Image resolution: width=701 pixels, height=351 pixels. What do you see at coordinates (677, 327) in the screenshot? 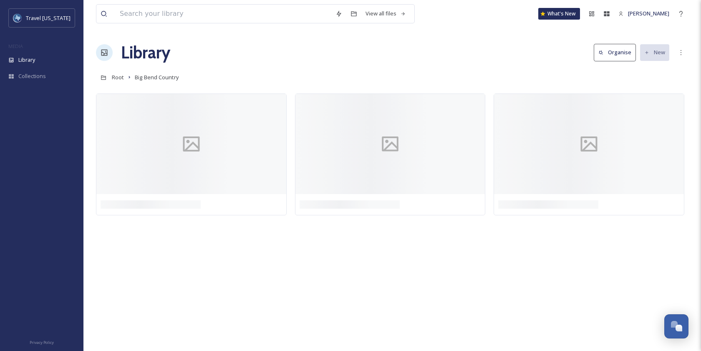
I see `button: Open Chat` at bounding box center [677, 327].